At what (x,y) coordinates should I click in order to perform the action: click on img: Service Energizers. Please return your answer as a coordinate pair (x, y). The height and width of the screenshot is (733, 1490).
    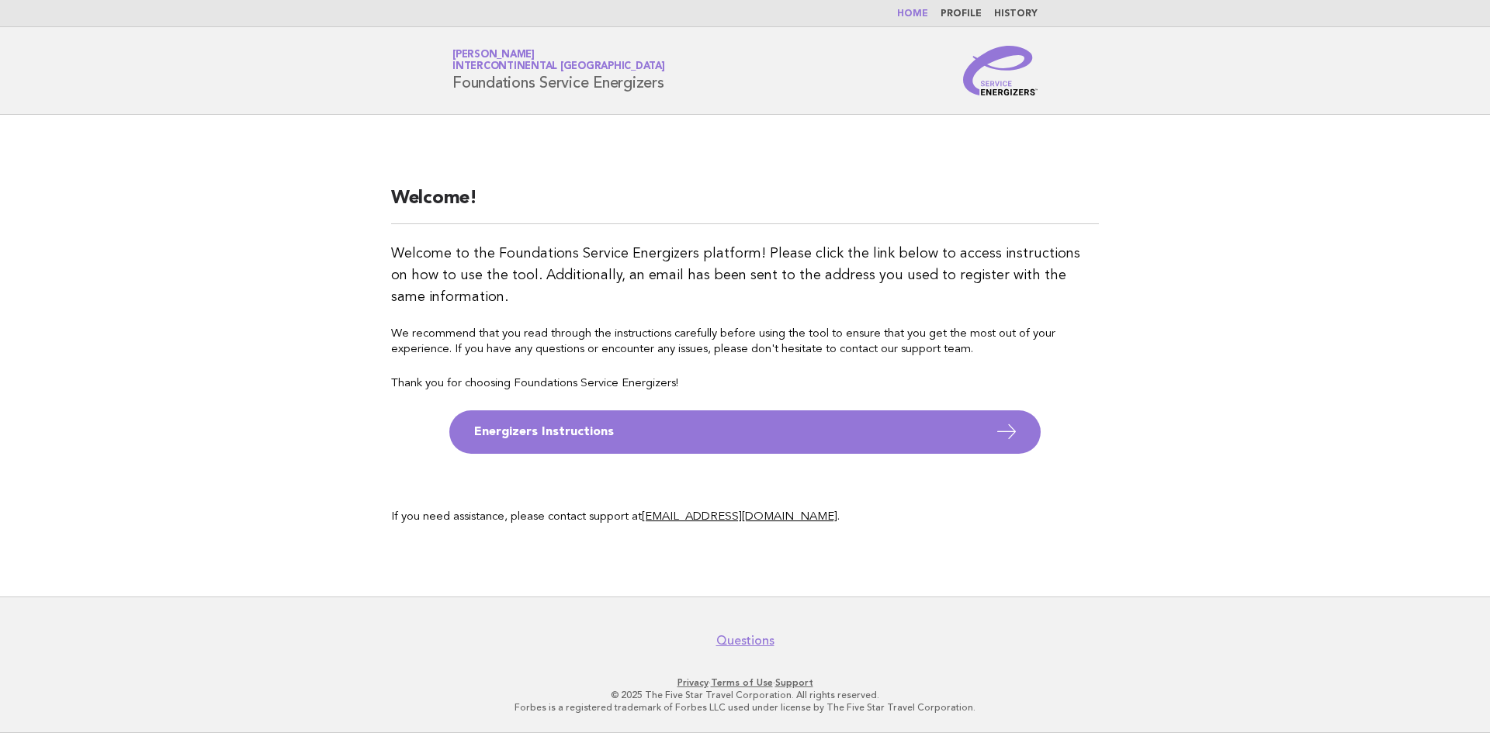
    Looking at the image, I should click on (1000, 71).